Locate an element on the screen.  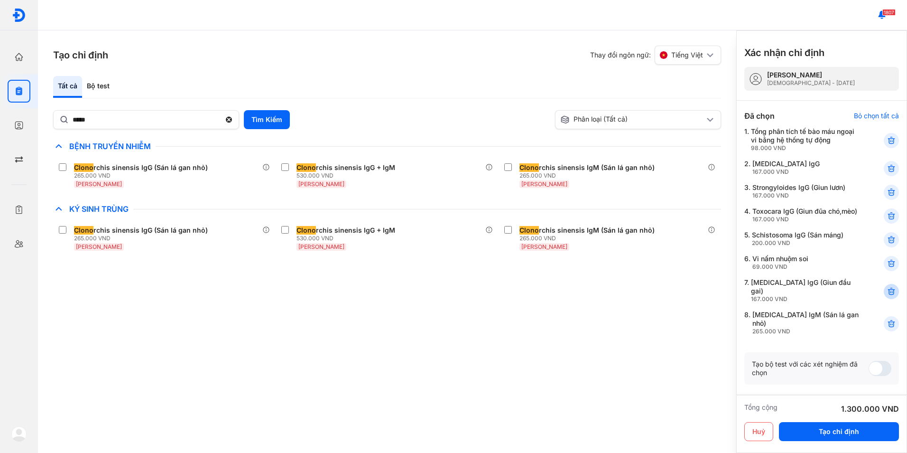
div: Schistosoma IgG (Sán máng) is located at coordinates (798, 239).